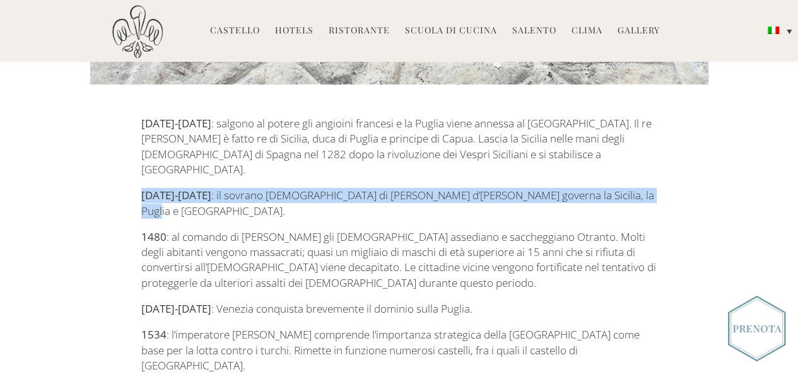  Describe the element at coordinates (534, 31) in the screenshot. I see `a: Salento` at that location.